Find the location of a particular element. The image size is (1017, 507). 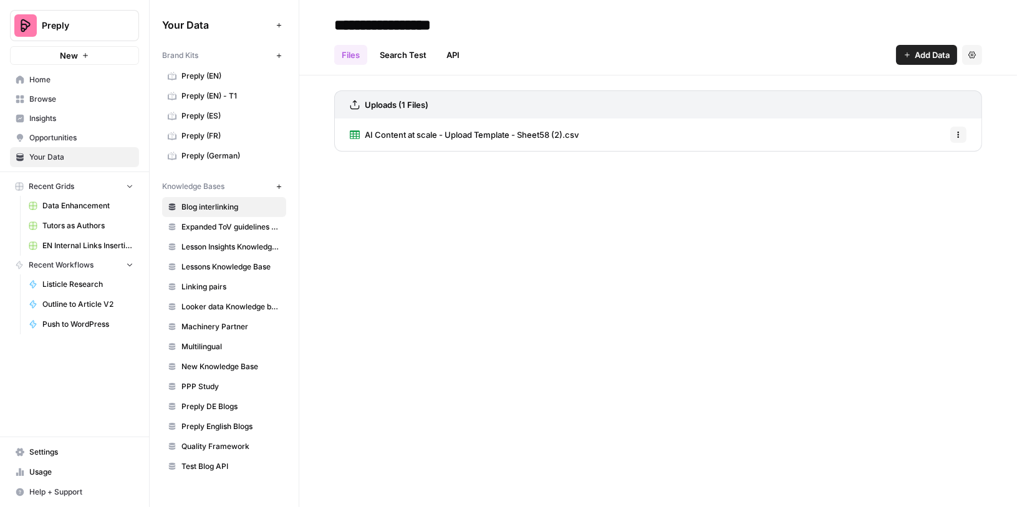

a: Test Blog API is located at coordinates (224, 466).